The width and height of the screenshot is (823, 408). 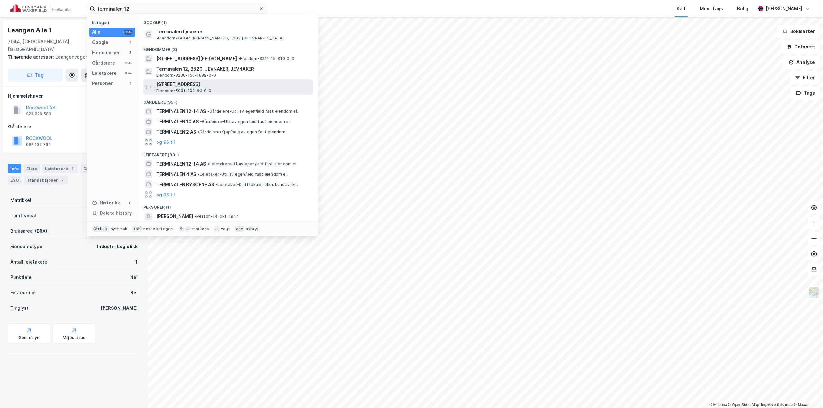 I want to click on div: Kontrollprogram for chat, so click(x=807, y=393).